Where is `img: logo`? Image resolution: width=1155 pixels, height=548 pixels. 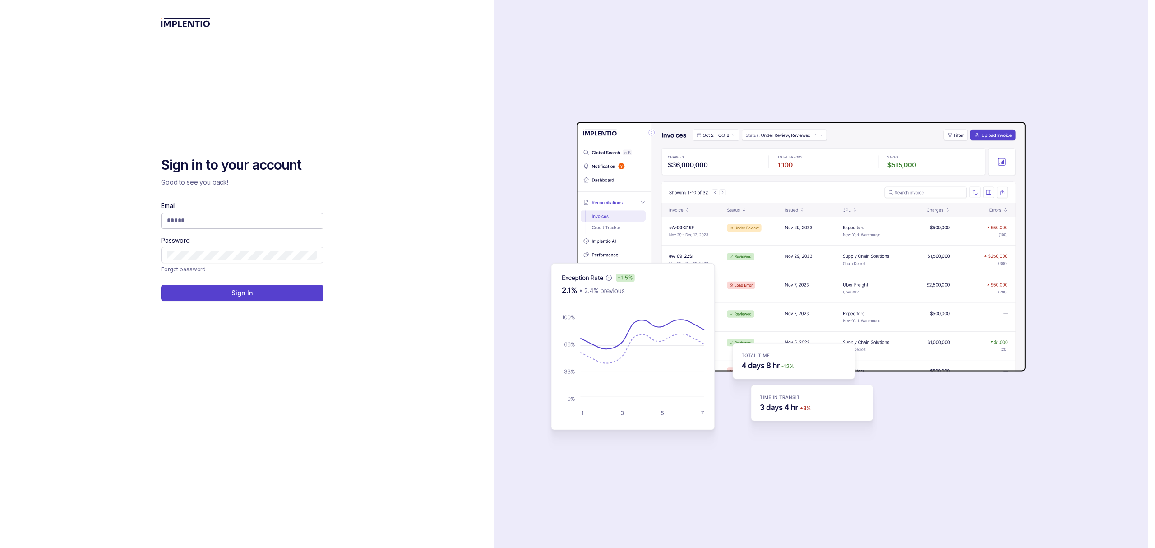 img: logo is located at coordinates (185, 23).